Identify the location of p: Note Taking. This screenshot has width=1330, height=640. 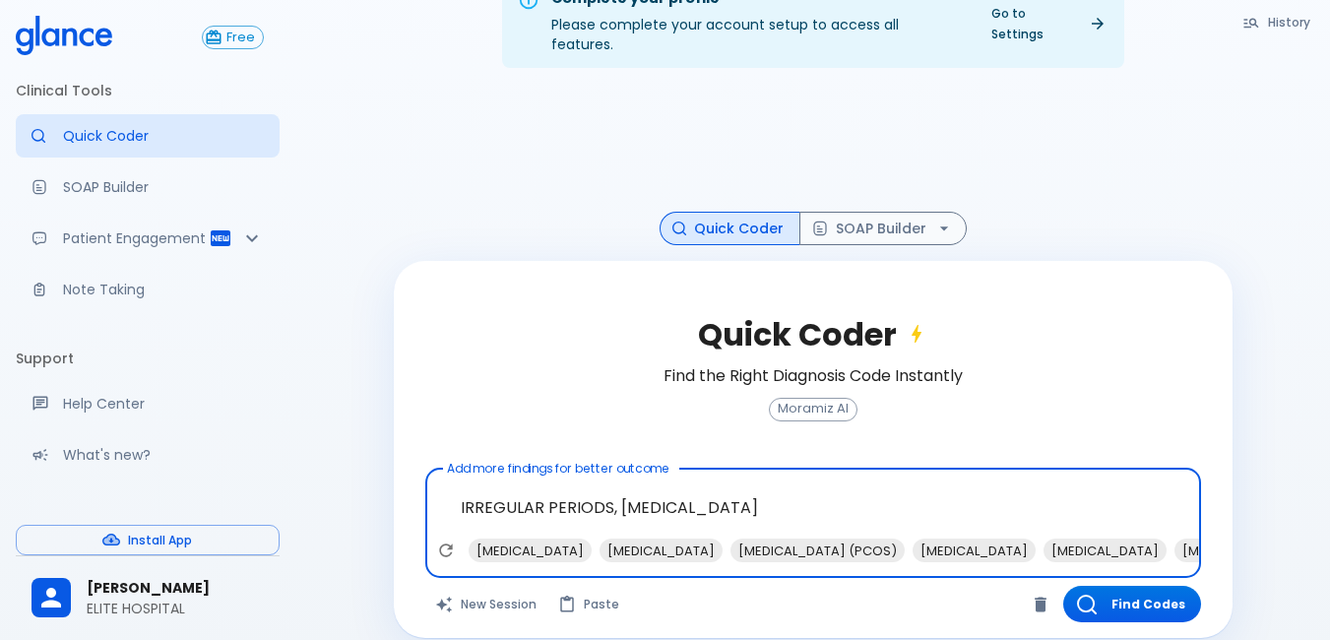
(163, 289).